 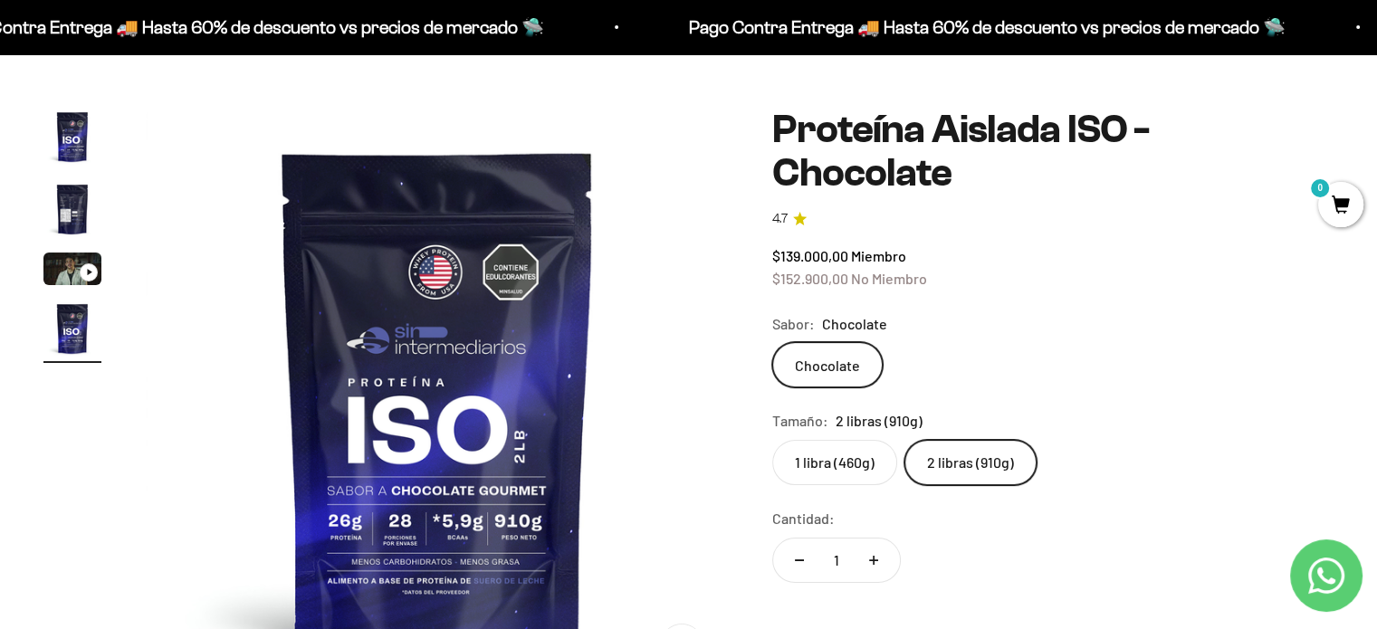 What do you see at coordinates (669, 27) in the screenshot?
I see `p: Pago Contra Entrega 🚚 Hasta 60% de descuento vs precios de mercado 🛸` at bounding box center [669, 27].